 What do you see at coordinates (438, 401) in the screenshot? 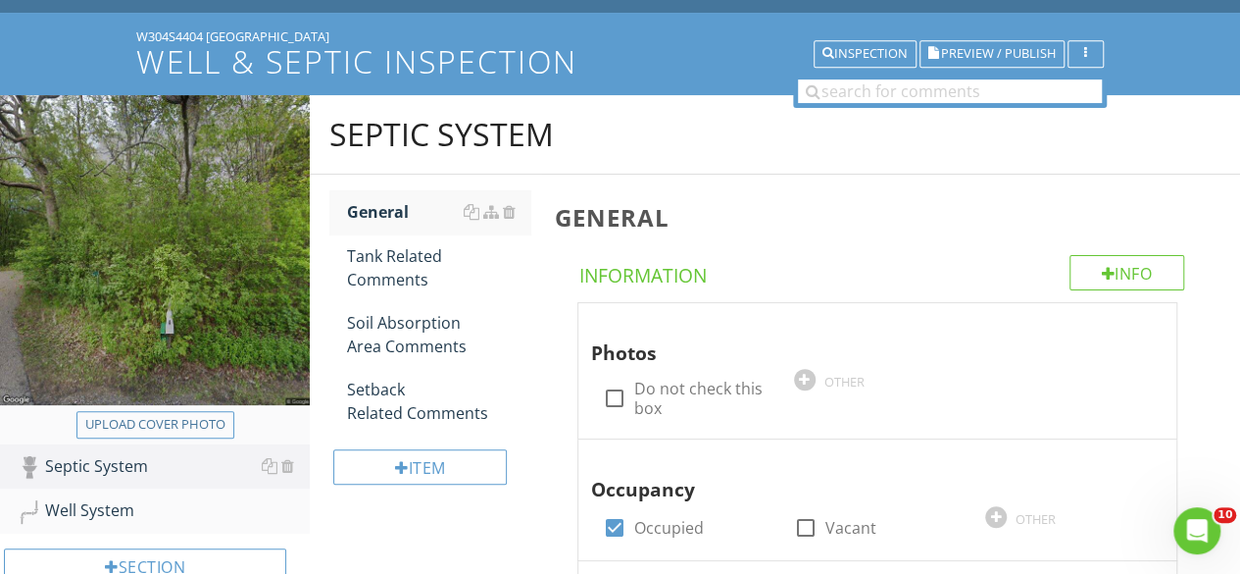
I see `div: Setback Related Comments` at bounding box center [438, 401].